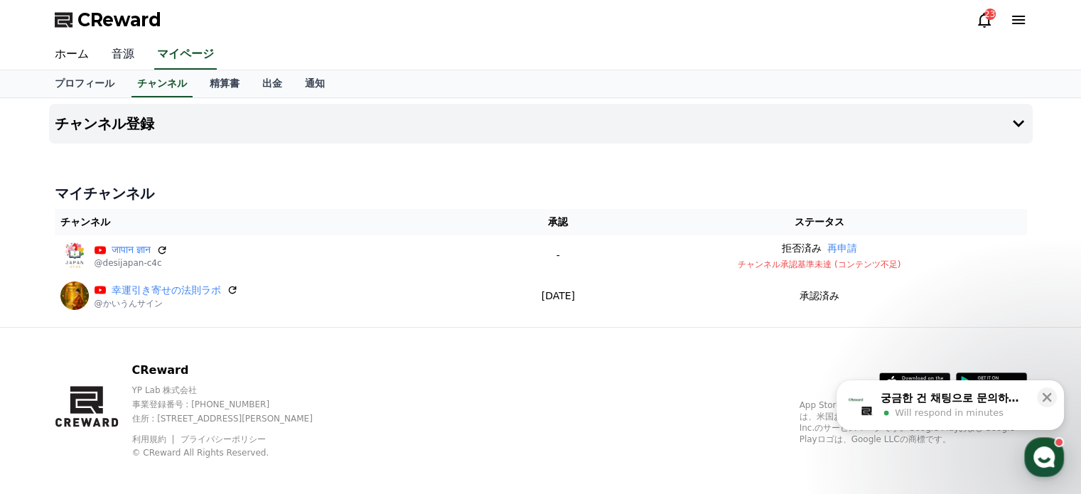 Image resolution: width=1081 pixels, height=494 pixels. What do you see at coordinates (228, 394) in the screenshot?
I see `a: Settings` at bounding box center [228, 394].